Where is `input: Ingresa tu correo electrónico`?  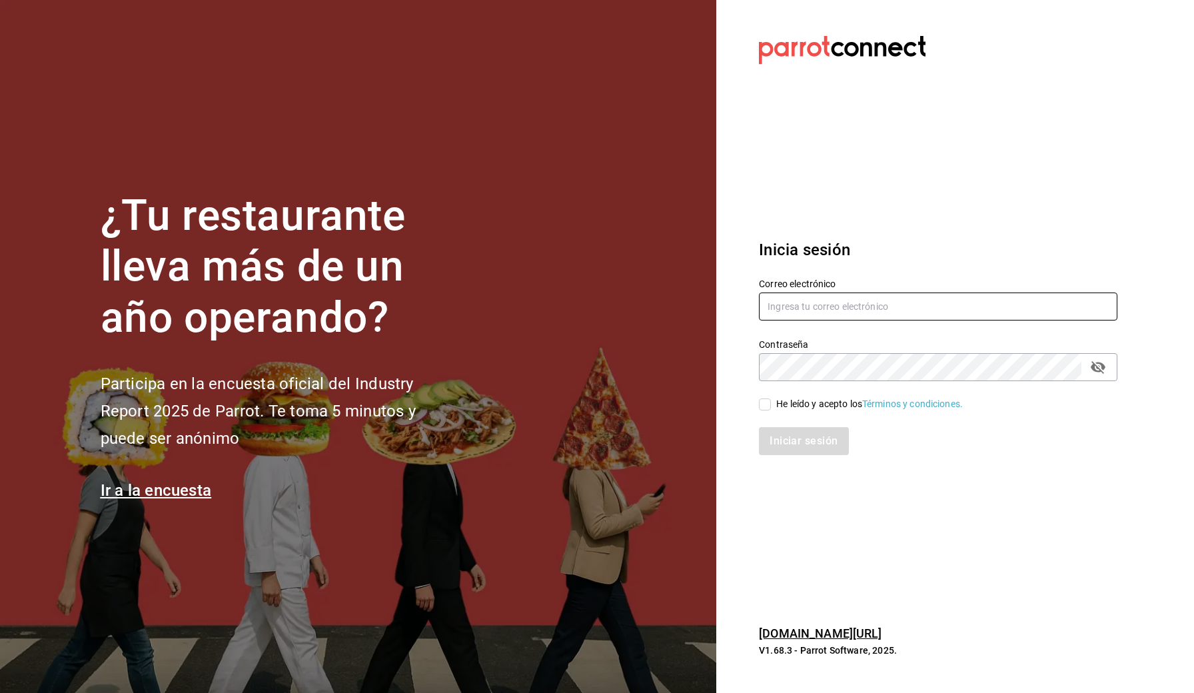
input: Ingresa tu correo electrónico is located at coordinates (938, 307).